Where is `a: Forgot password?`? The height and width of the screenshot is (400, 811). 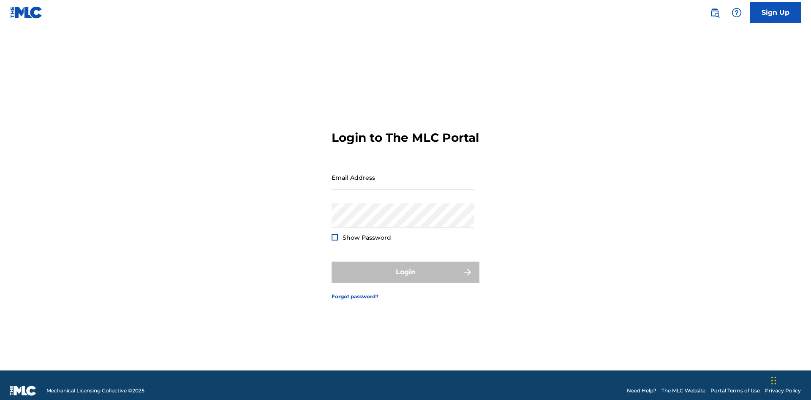
a: Forgot password? is located at coordinates (355, 297).